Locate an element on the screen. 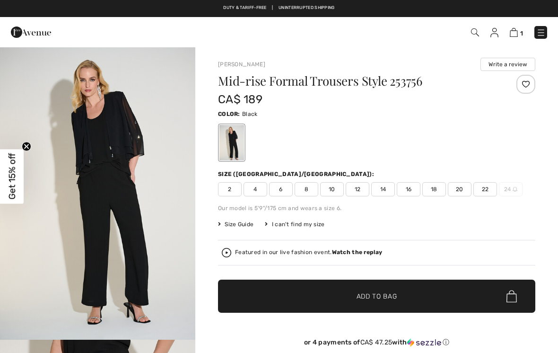  img: My Info is located at coordinates (494, 33).